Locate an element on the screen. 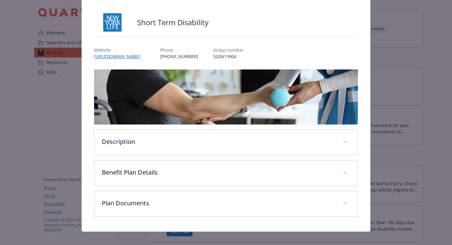  img: banner is located at coordinates (226, 97).